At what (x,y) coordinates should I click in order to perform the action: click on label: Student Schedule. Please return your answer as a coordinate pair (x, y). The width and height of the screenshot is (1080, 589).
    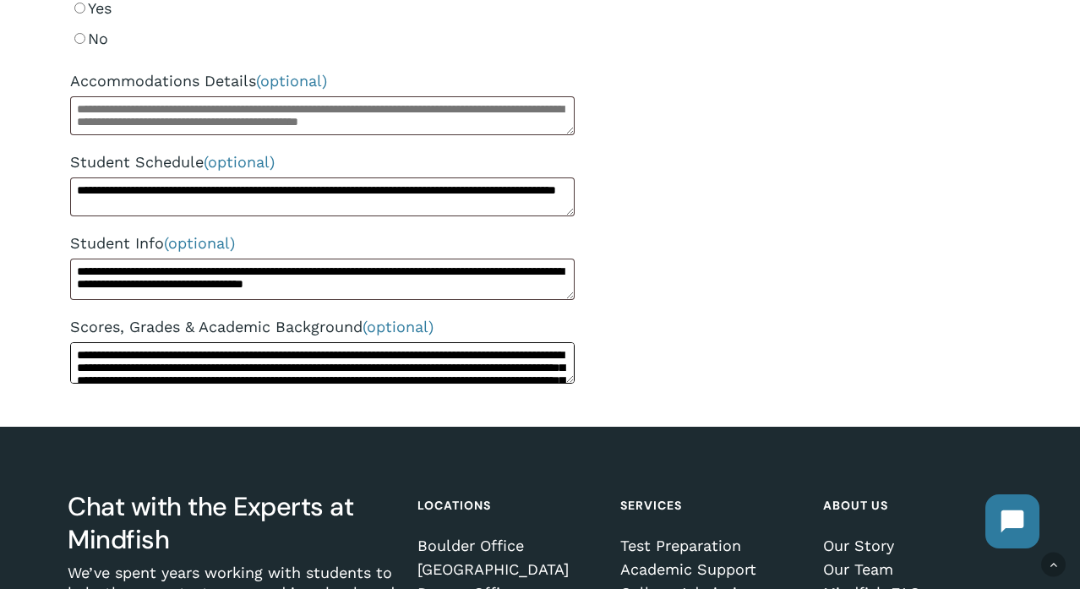
    Looking at the image, I should click on (322, 162).